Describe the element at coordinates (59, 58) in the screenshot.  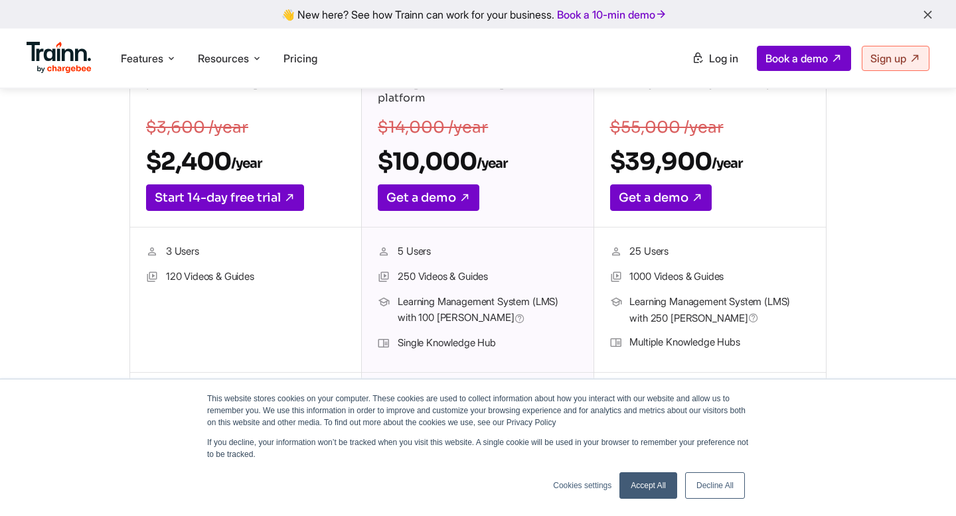
I see `img: Trainn Logo` at that location.